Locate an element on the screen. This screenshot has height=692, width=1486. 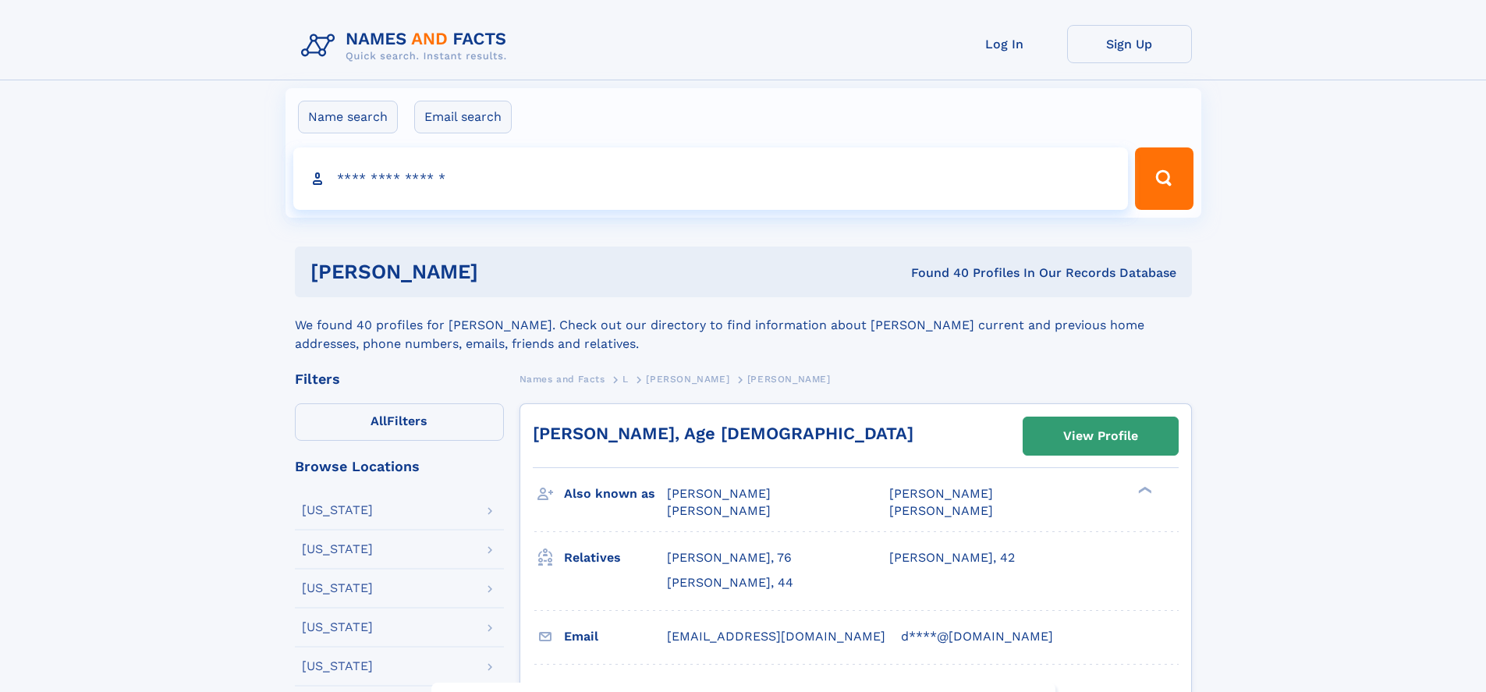
label: Name search is located at coordinates (348, 117).